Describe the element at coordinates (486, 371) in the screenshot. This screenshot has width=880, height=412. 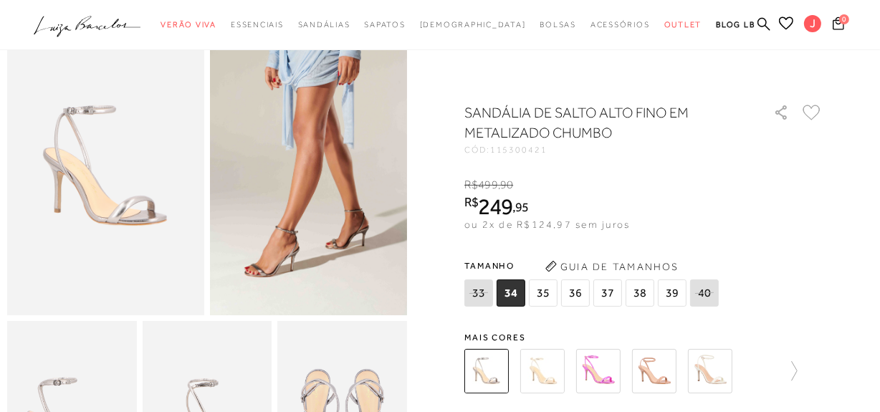
I see `img: SANDÁLIA DE SALTO ALTO FINO EM METALIZADO CHUMBO` at that location.